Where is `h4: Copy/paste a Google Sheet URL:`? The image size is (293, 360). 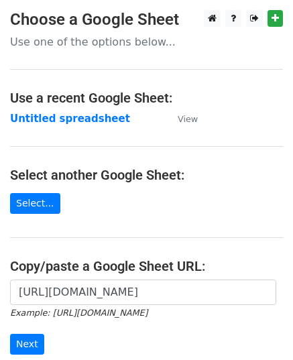 h4: Copy/paste a Google Sheet URL: is located at coordinates (146, 266).